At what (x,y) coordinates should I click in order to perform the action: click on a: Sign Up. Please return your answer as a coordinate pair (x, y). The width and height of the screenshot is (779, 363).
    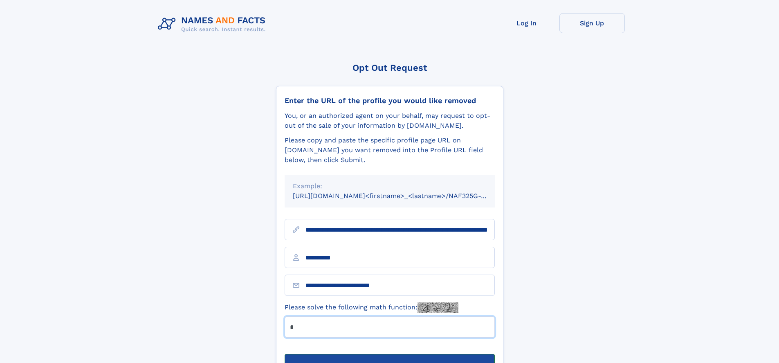
    Looking at the image, I should click on (592, 23).